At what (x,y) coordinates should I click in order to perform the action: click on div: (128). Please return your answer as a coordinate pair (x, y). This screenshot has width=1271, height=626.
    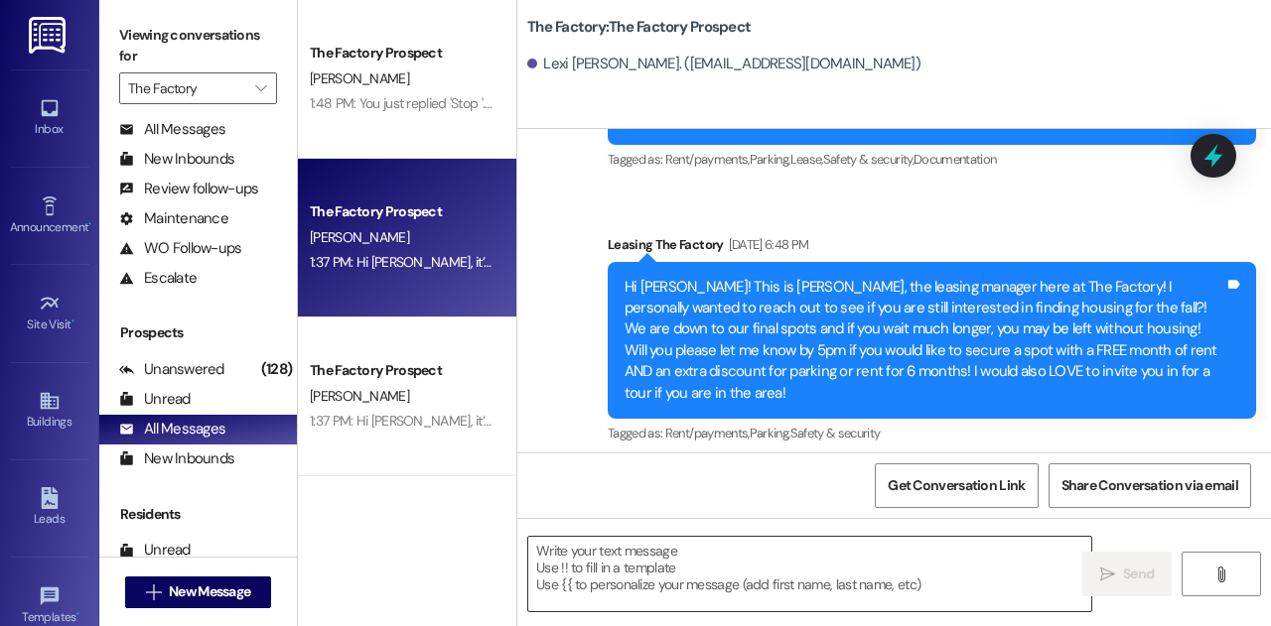
    Looking at the image, I should click on (276, 369).